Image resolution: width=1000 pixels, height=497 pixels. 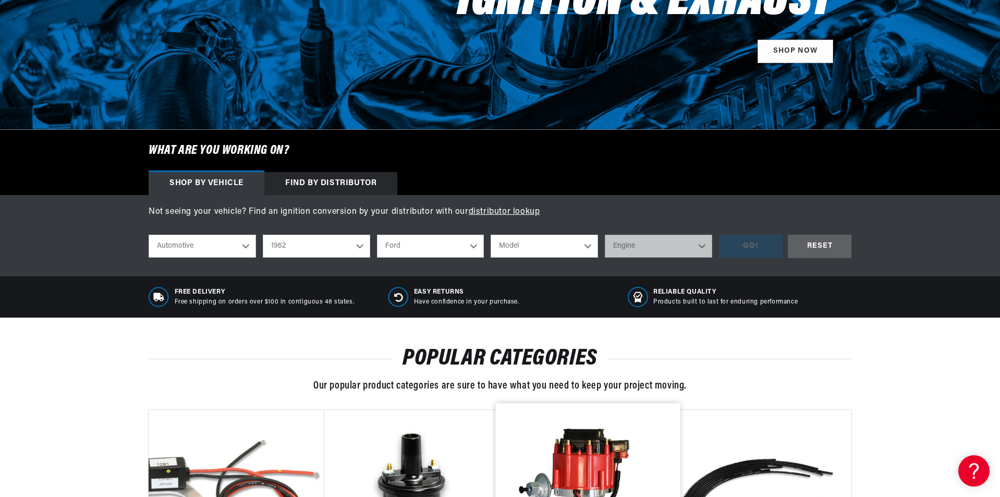 I want to click on span: RELIABLE QUALITY, so click(x=725, y=292).